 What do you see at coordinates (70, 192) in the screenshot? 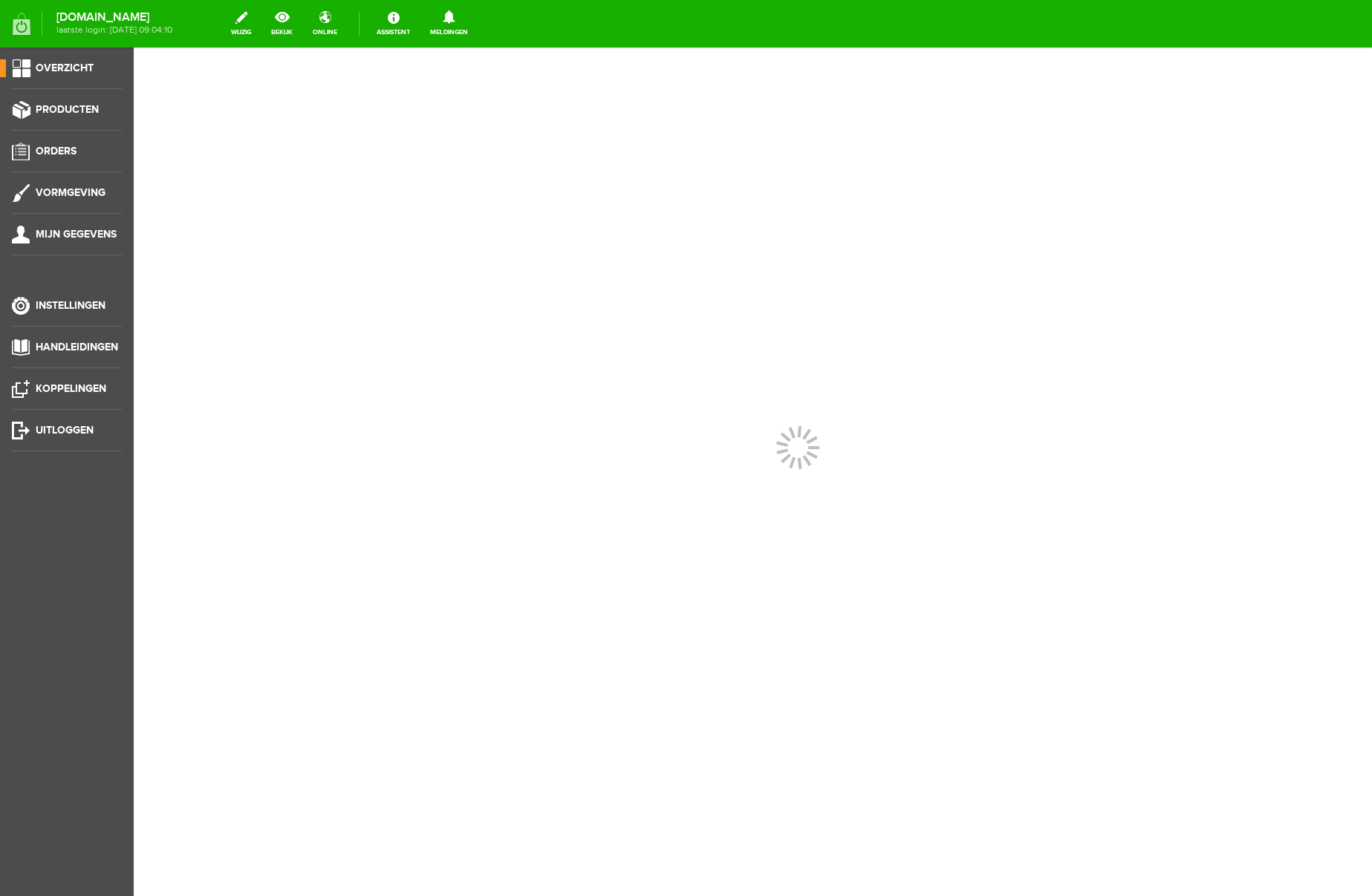
I see `span: Vormgeving` at bounding box center [70, 192].